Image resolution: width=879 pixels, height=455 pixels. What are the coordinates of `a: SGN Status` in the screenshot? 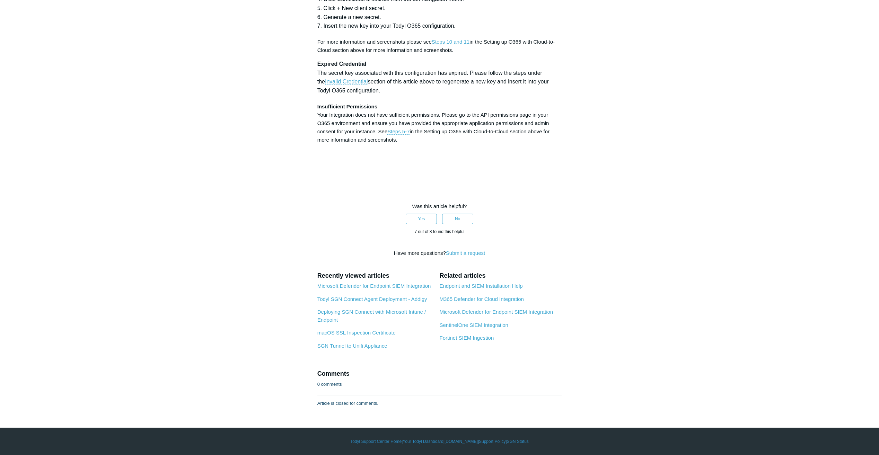 It's located at (518, 442).